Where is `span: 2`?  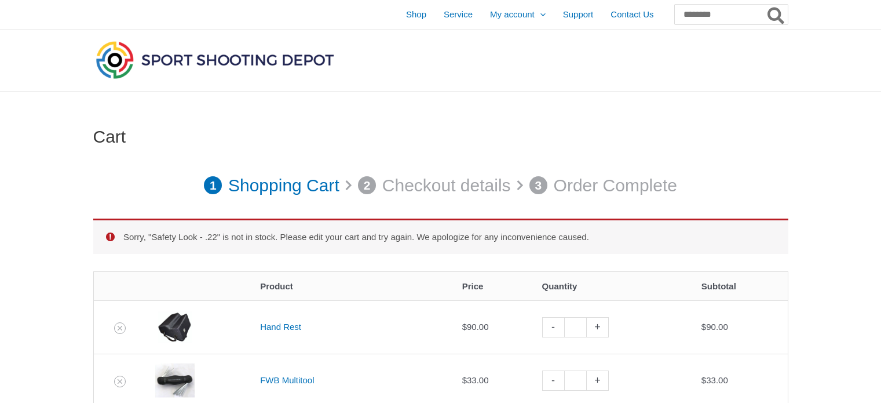 span: 2 is located at coordinates (367, 185).